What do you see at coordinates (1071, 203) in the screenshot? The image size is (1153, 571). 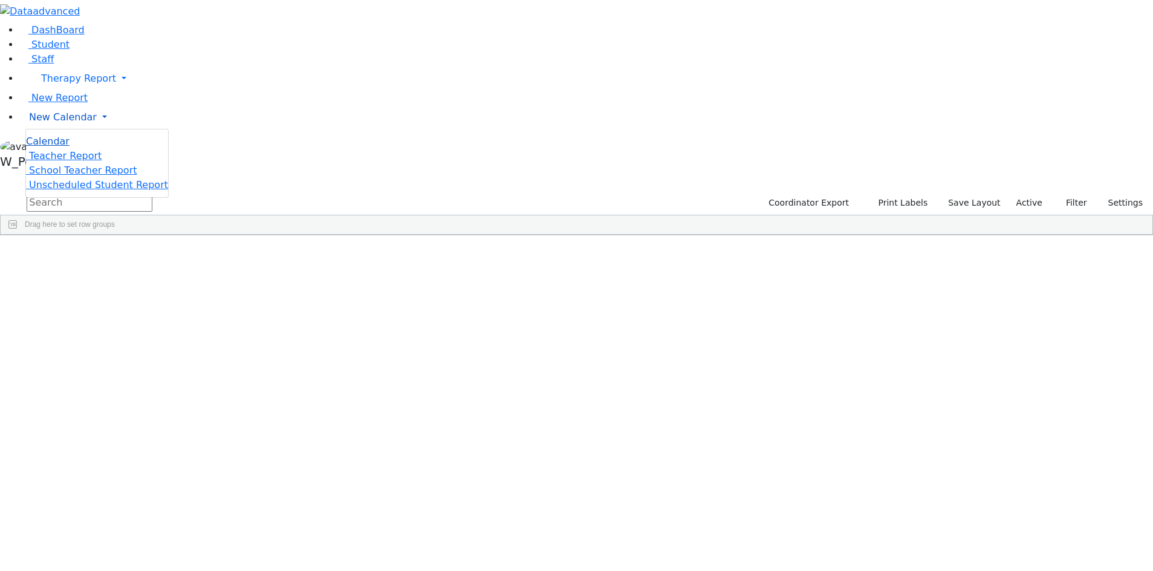 I see `button: Filter` at bounding box center [1071, 203].